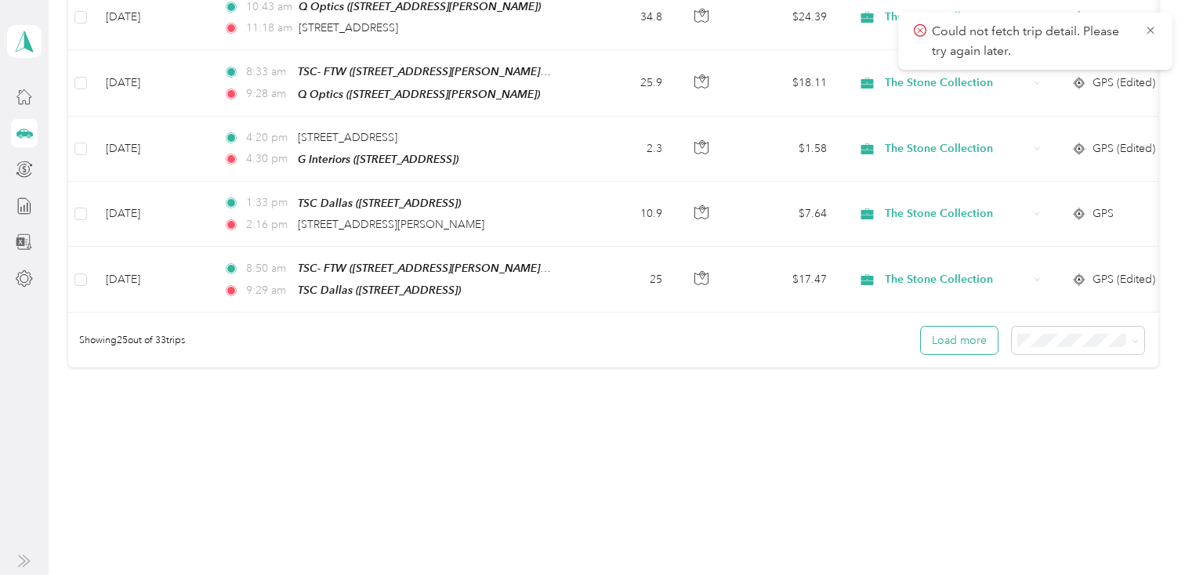  Describe the element at coordinates (785, 83) in the screenshot. I see `td: $18.11` at that location.